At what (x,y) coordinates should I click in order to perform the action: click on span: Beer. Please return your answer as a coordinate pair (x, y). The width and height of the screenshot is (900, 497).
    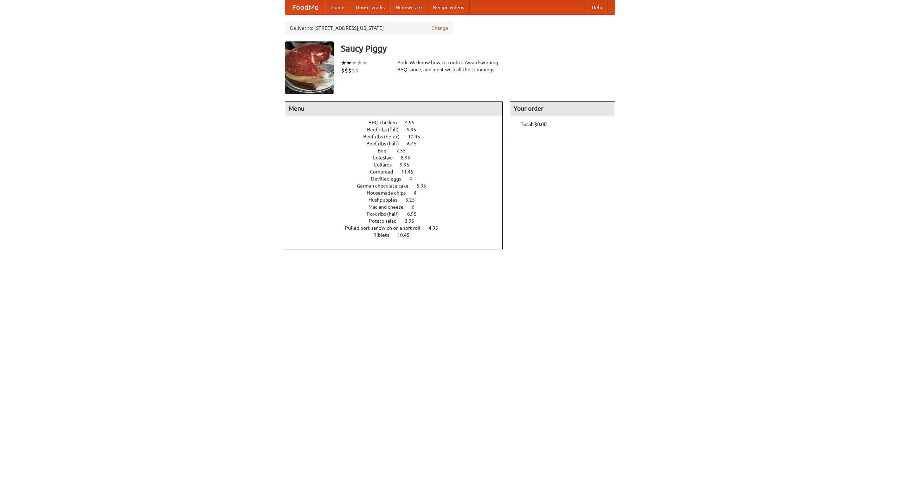
    Looking at the image, I should click on (386, 151).